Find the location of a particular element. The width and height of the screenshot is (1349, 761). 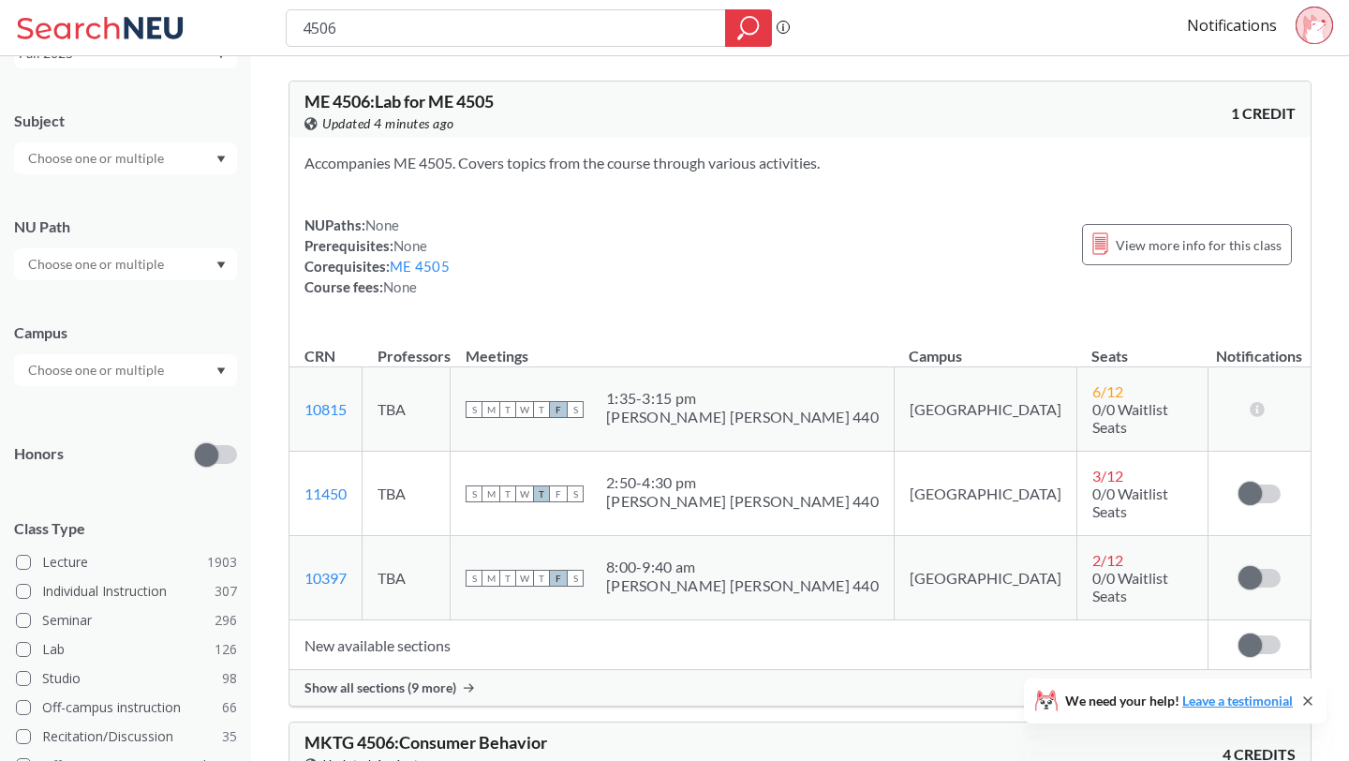

a: Leave a testimonial is located at coordinates (1237, 700).